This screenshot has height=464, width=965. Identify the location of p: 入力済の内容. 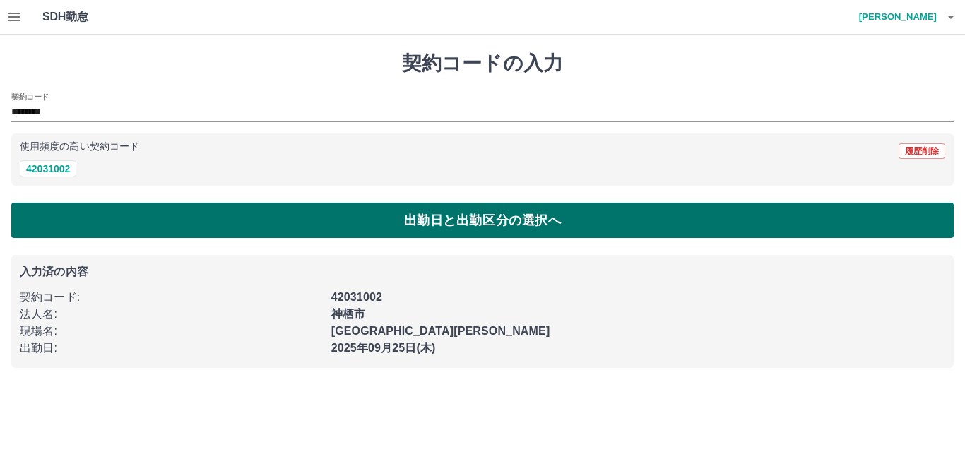
(482, 272).